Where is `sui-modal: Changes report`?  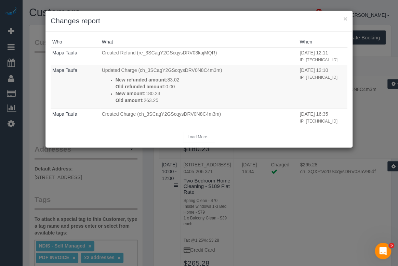 sui-modal: Changes report is located at coordinates (199, 79).